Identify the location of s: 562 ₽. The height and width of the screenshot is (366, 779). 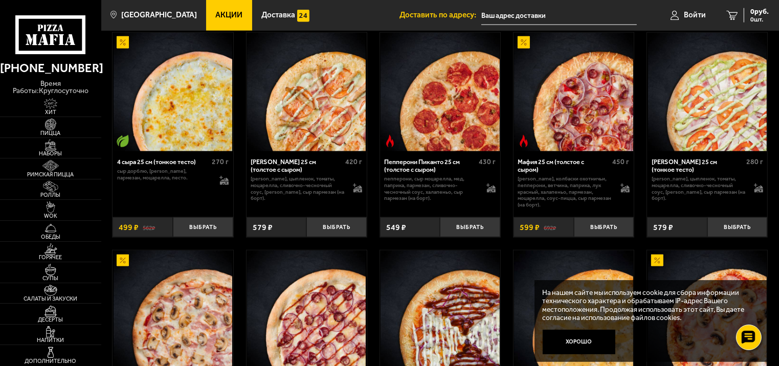
(149, 228).